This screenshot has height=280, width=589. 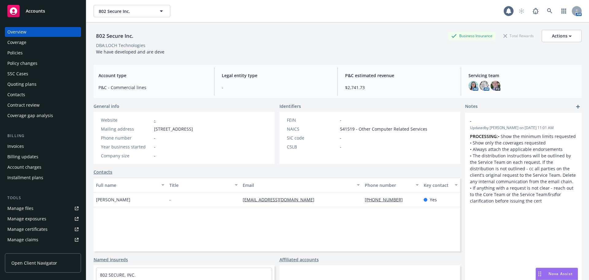 What do you see at coordinates (441, 185) in the screenshot?
I see `button: Key contact` at bounding box center [441, 185].